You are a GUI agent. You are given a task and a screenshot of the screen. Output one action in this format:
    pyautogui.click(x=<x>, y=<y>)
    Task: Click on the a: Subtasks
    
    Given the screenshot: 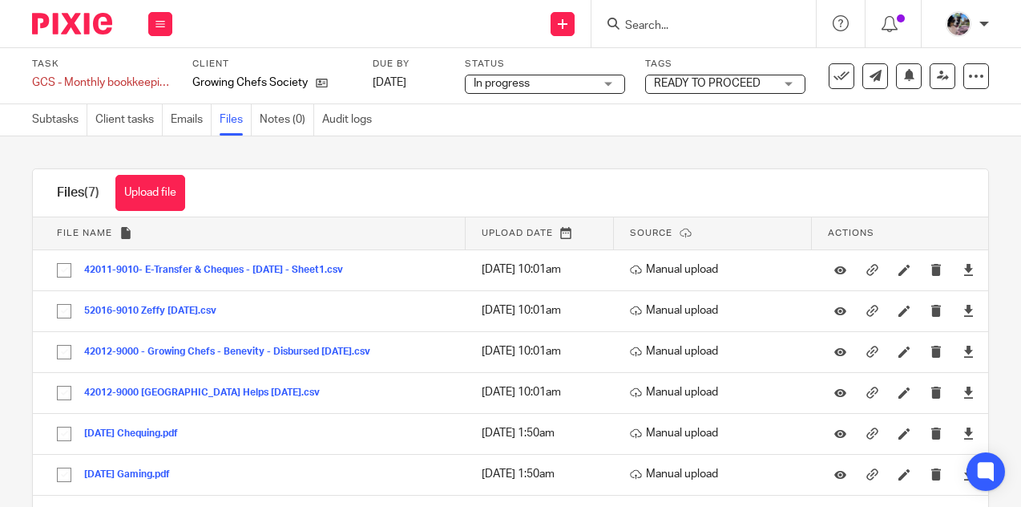 What is the action you would take?
    pyautogui.click(x=59, y=119)
    